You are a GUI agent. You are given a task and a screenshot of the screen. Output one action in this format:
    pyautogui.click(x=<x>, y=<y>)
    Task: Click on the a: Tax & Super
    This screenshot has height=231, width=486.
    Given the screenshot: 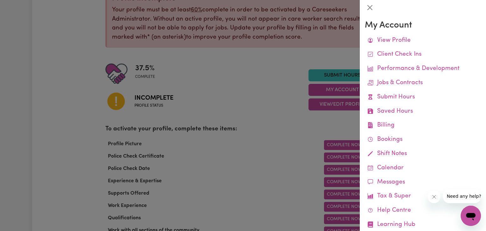 What is the action you would take?
    pyautogui.click(x=422, y=196)
    